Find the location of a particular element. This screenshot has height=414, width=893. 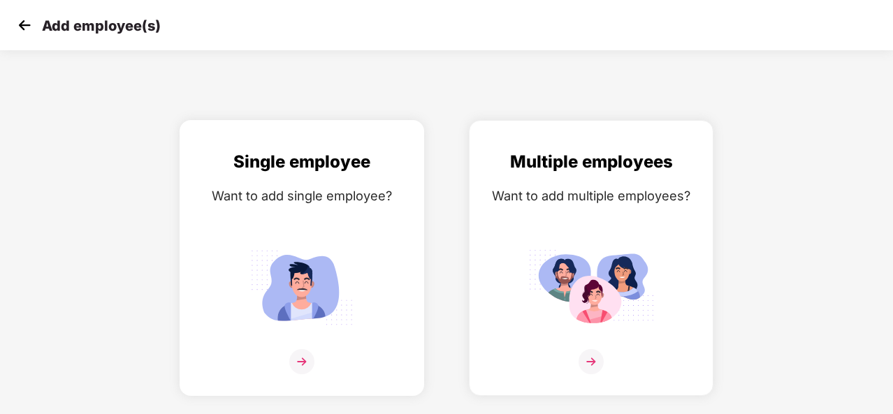

p: Add employee(s) is located at coordinates (101, 26).